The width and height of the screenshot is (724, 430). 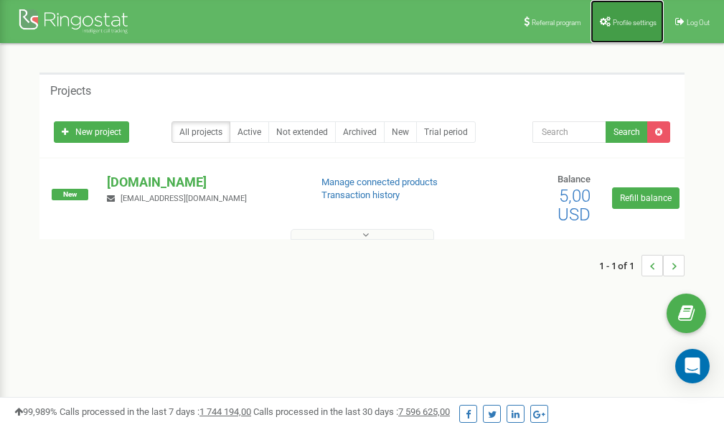 What do you see at coordinates (569, 132) in the screenshot?
I see `input: Search` at bounding box center [569, 132].